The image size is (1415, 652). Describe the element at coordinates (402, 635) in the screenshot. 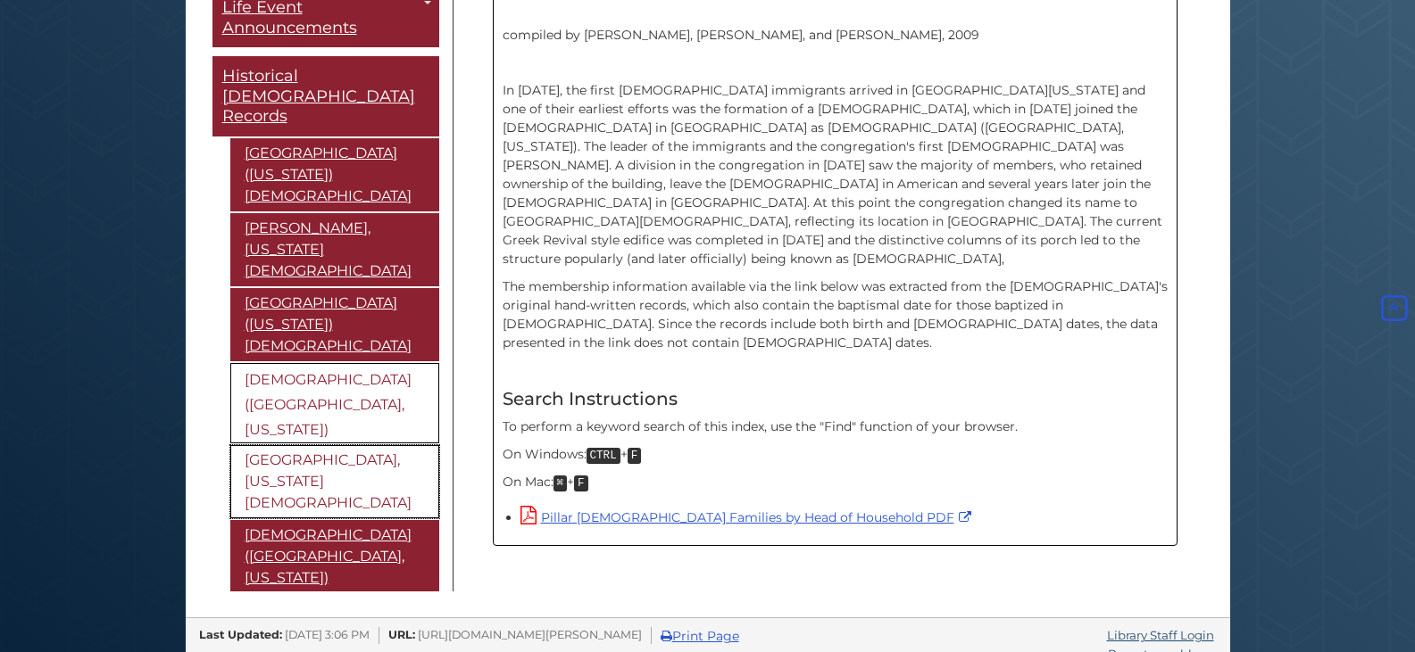

I see `span: URL:` at that location.